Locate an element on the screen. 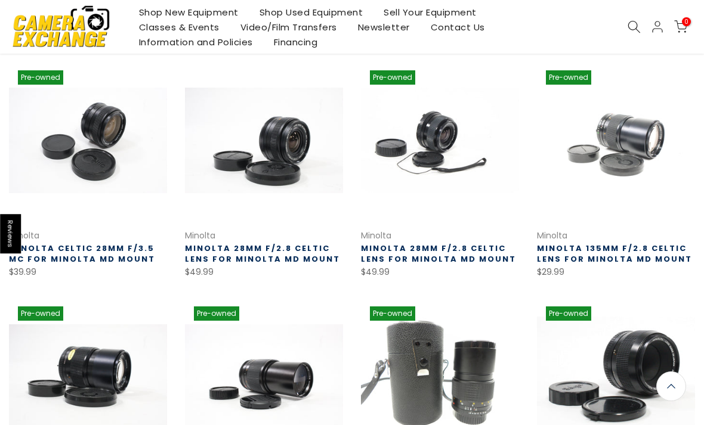 This screenshot has width=704, height=425. a: Financing is located at coordinates (295, 42).